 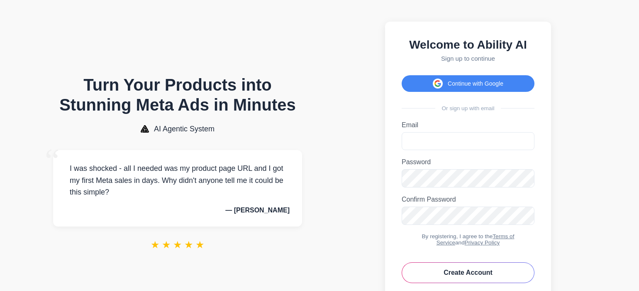 I want to click on button: Create Account, so click(x=468, y=272).